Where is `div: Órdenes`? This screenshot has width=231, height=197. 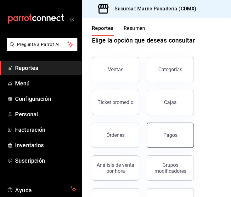
div: Órdenes is located at coordinates (116, 135).